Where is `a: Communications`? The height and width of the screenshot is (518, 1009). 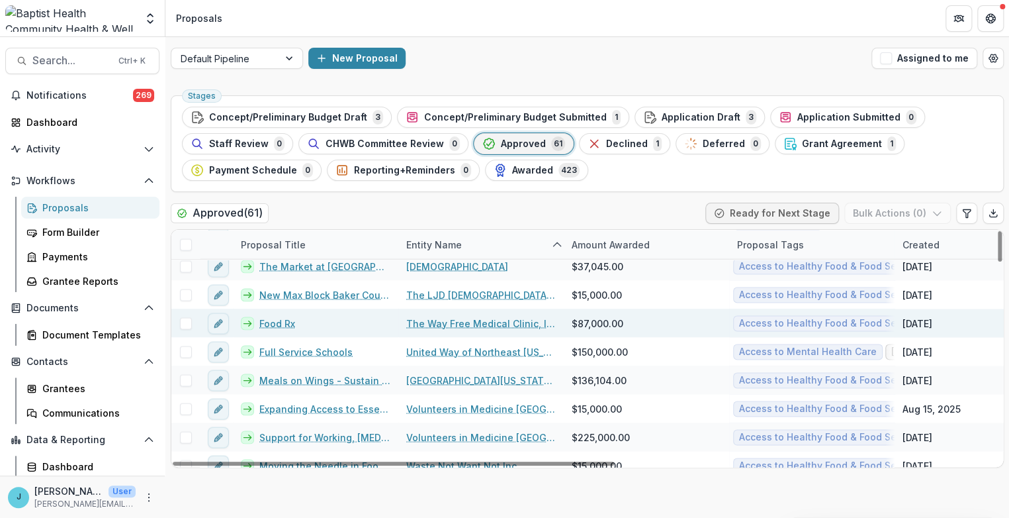
a: Communications is located at coordinates (90, 412).